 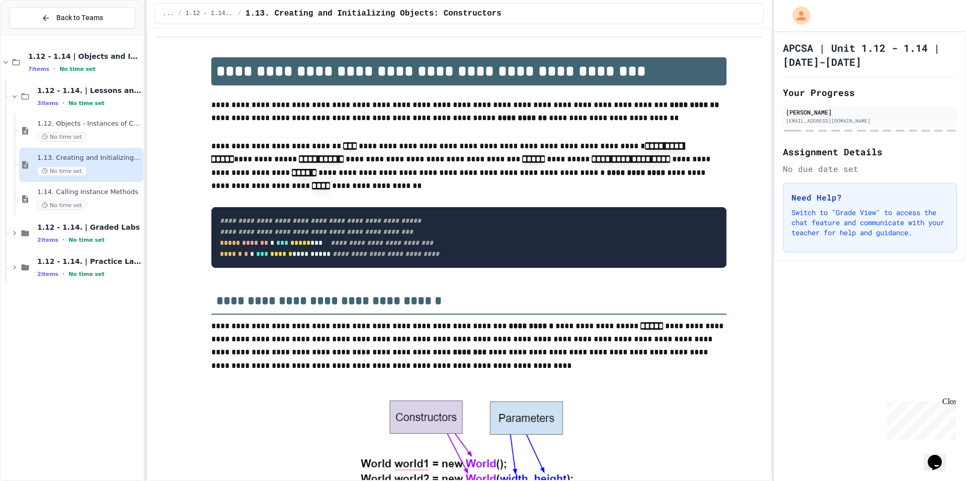 I want to click on h3: Need Help?, so click(x=870, y=198).